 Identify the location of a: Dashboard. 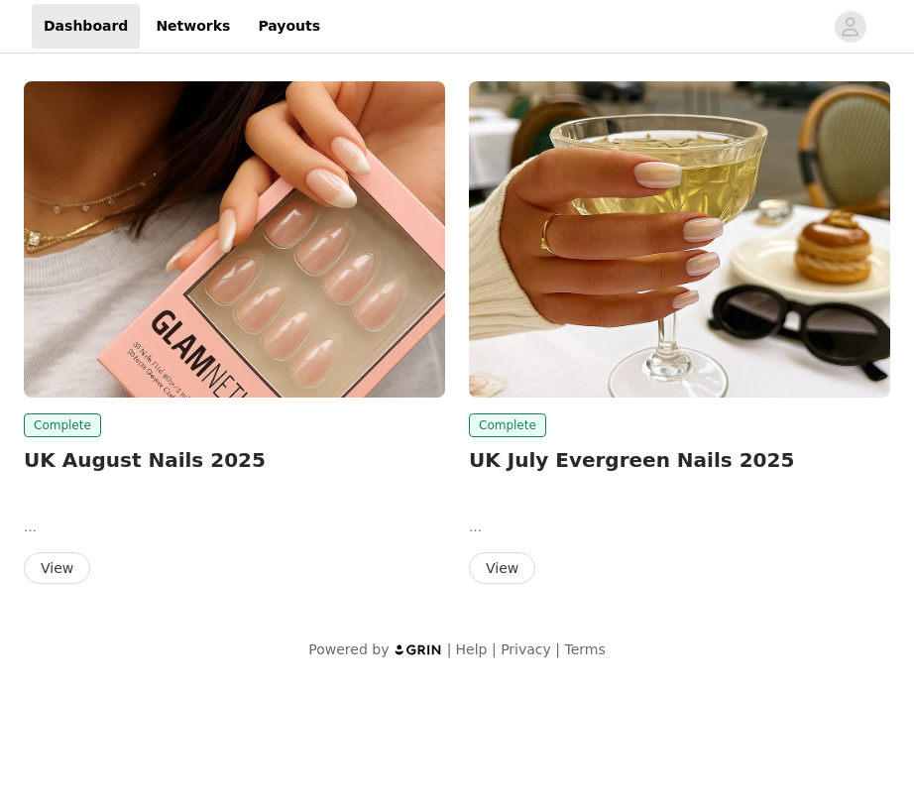
(85, 26).